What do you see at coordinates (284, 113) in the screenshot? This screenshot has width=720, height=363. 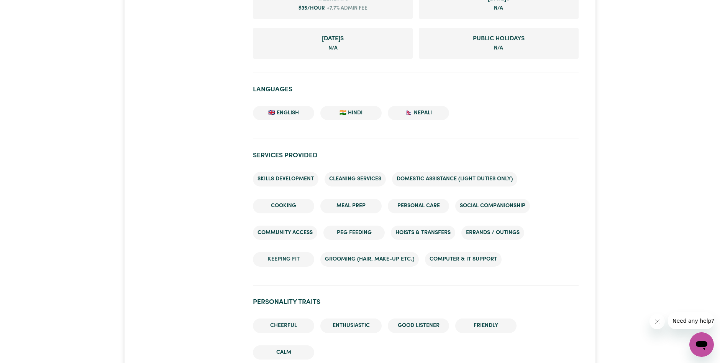 I see `li: 🇬🇧 English` at bounding box center [284, 113].